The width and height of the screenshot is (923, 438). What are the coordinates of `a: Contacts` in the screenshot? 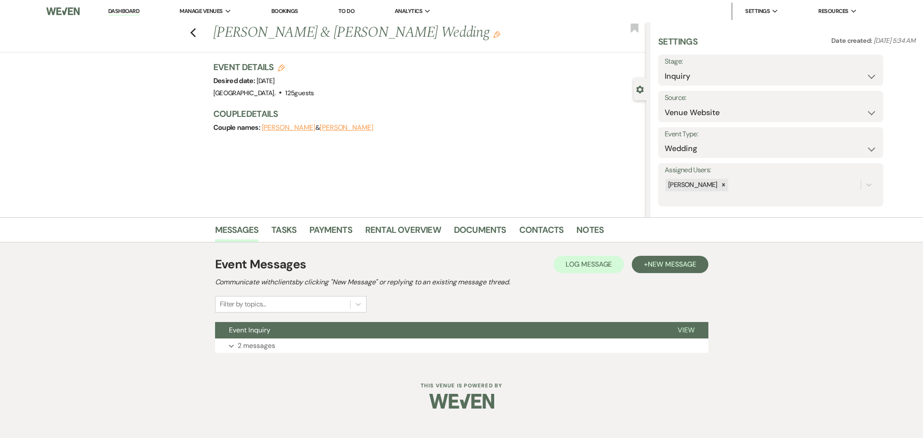 It's located at (541, 232).